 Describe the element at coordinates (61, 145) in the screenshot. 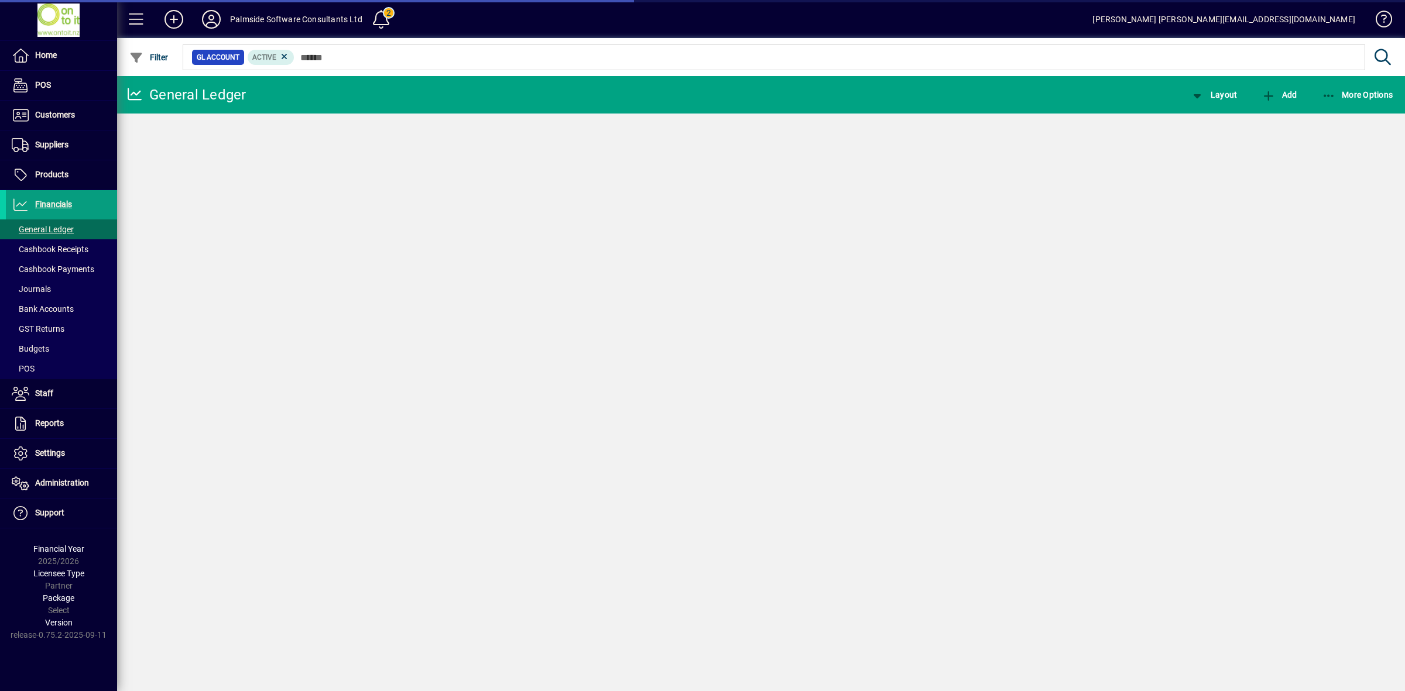

I see `a: Suppliers` at that location.